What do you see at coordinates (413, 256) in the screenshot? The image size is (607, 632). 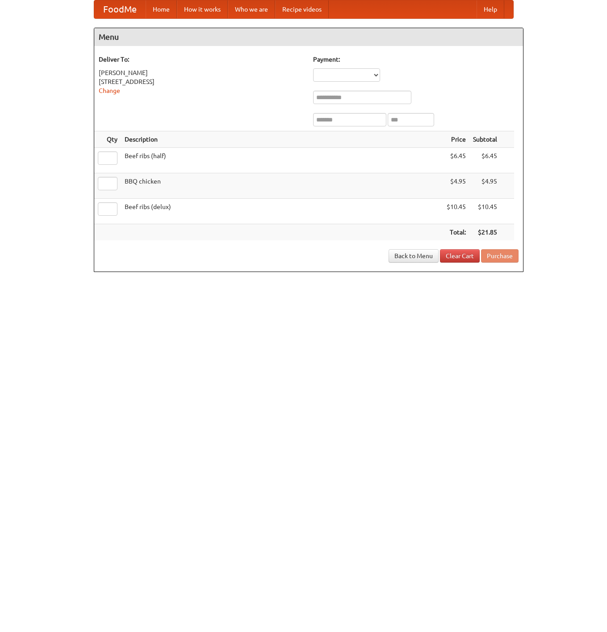 I see `a: Back to Menu` at bounding box center [413, 256].